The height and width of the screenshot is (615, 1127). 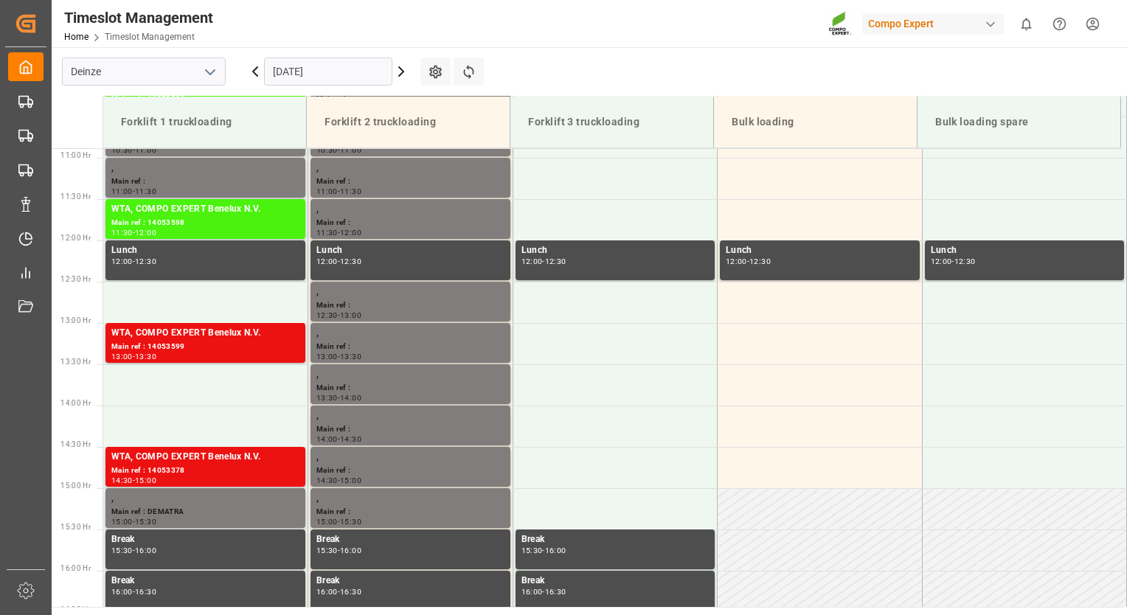 I want to click on input: DD.MM.YYYY, so click(x=328, y=72).